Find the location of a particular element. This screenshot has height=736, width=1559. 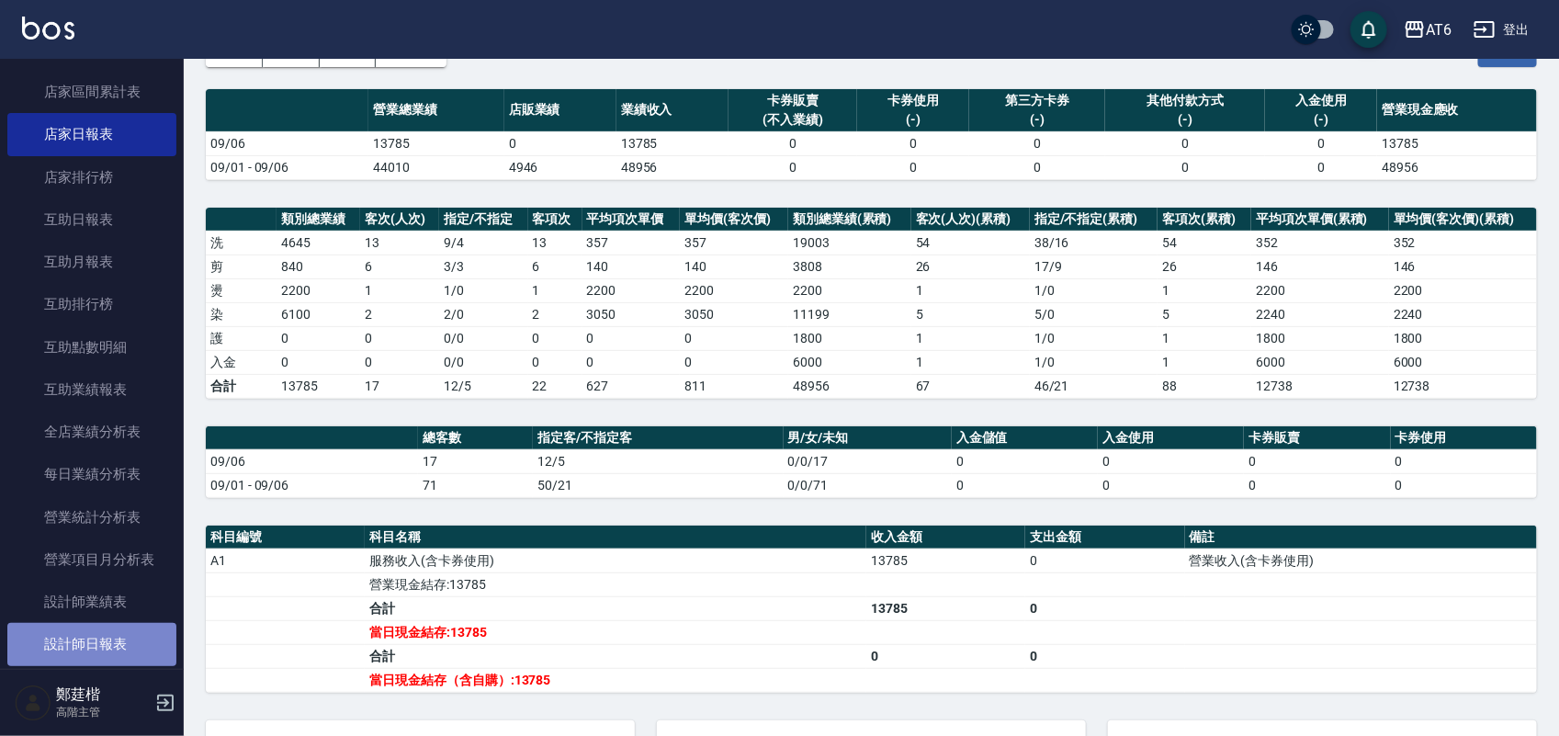

td: 19003 is located at coordinates (850, 242).